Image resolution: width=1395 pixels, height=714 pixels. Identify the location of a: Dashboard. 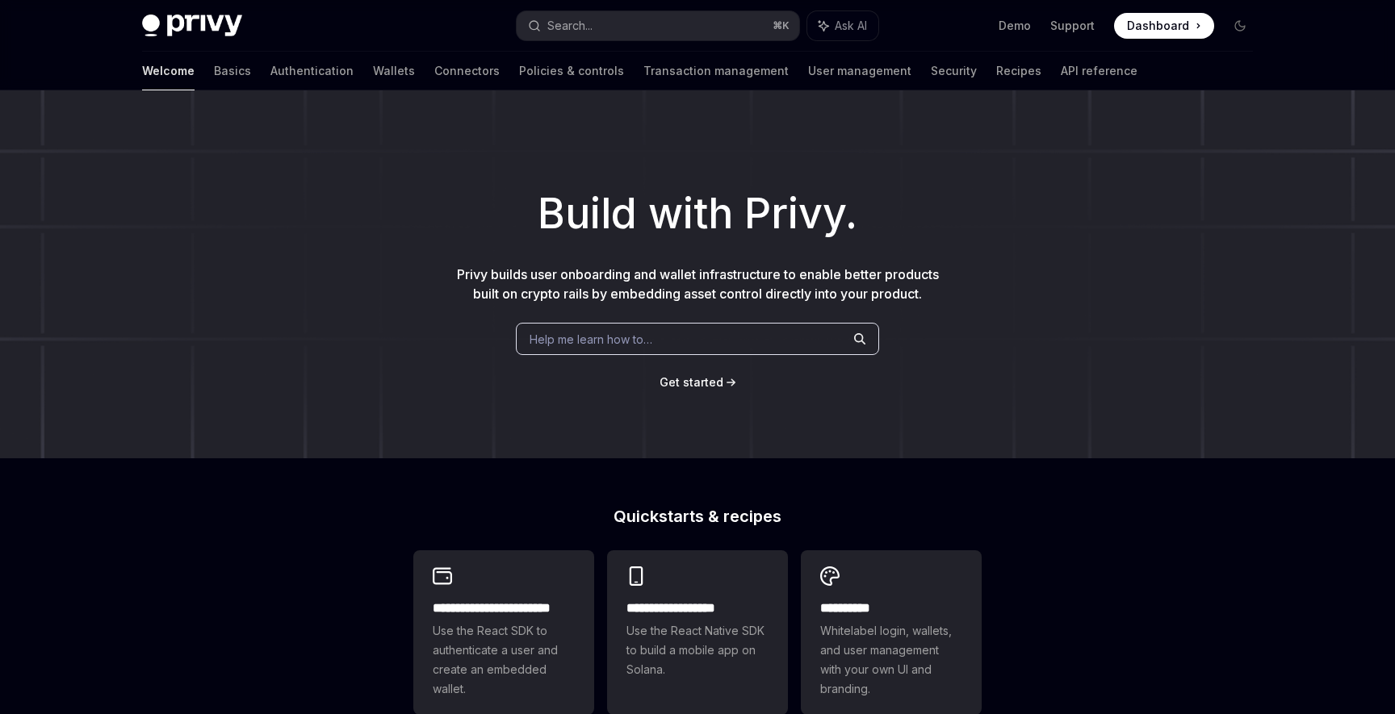
(1164, 26).